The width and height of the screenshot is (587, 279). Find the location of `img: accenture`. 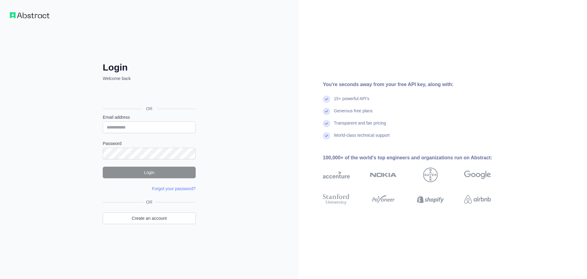

img: accenture is located at coordinates (336, 175).